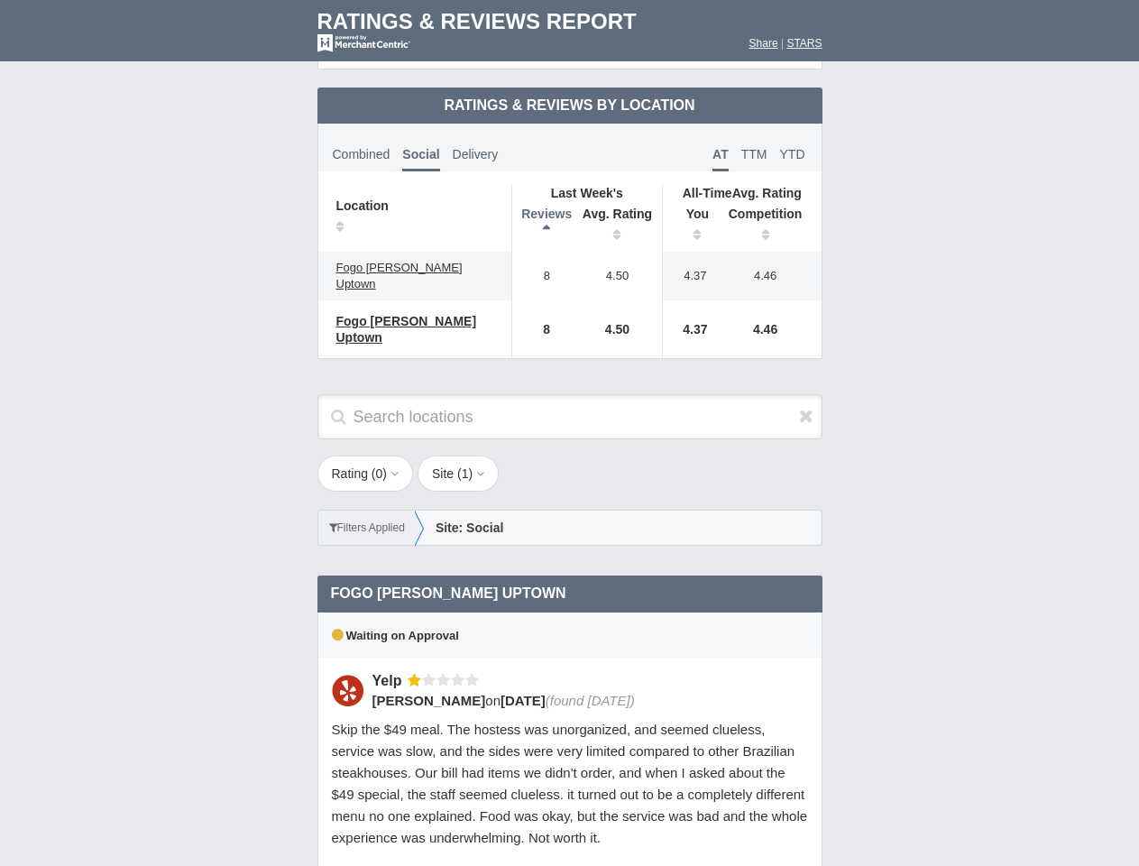  Describe the element at coordinates (764, 43) in the screenshot. I see `a: Share` at that location.